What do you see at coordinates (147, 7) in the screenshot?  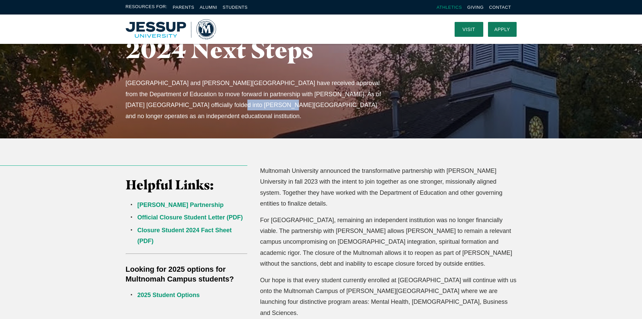 I see `span: Resources For:` at bounding box center [147, 7].